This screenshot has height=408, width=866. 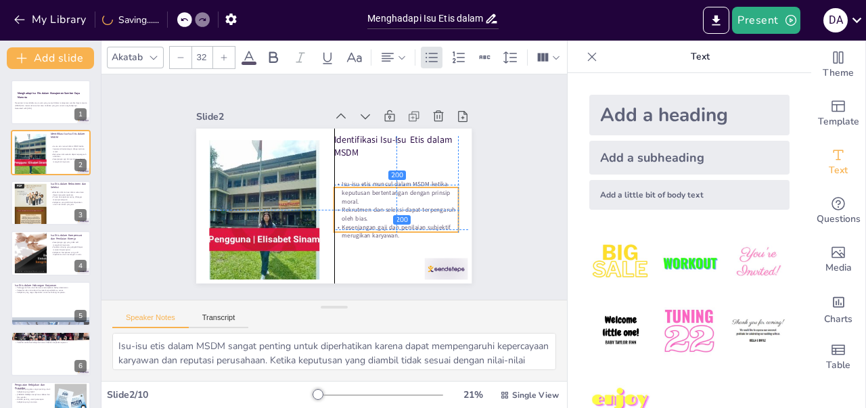 I want to click on p: Kebijakan yang tegas diperlukan untuk melindungi karyawan., so click(x=51, y=292).